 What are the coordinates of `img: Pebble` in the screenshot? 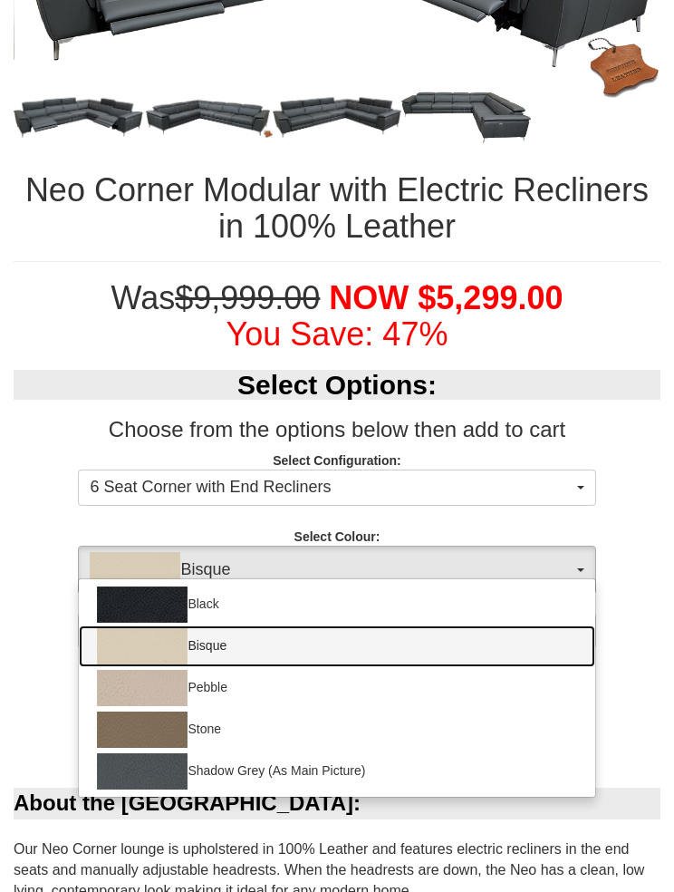 It's located at (142, 688).